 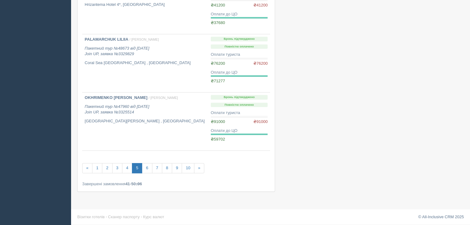 I want to click on span: ₴59702, so click(x=218, y=139).